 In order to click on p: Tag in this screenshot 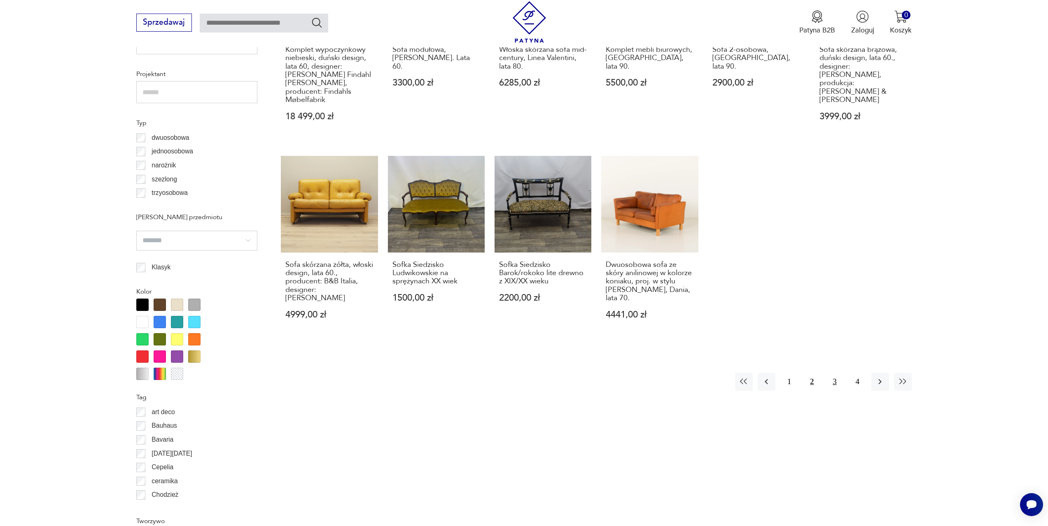, I will do `click(197, 398)`.